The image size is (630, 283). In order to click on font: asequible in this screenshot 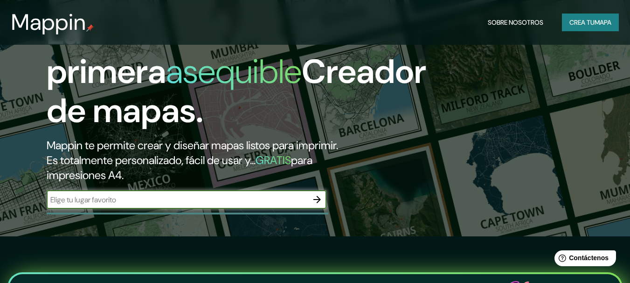, I will do `click(234, 71)`.